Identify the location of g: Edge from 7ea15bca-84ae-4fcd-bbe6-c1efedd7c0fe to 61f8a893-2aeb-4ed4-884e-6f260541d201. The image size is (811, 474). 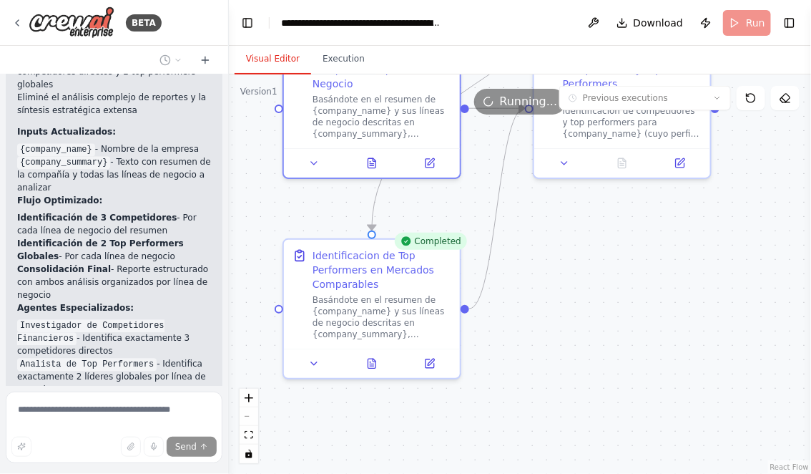
(497, 108).